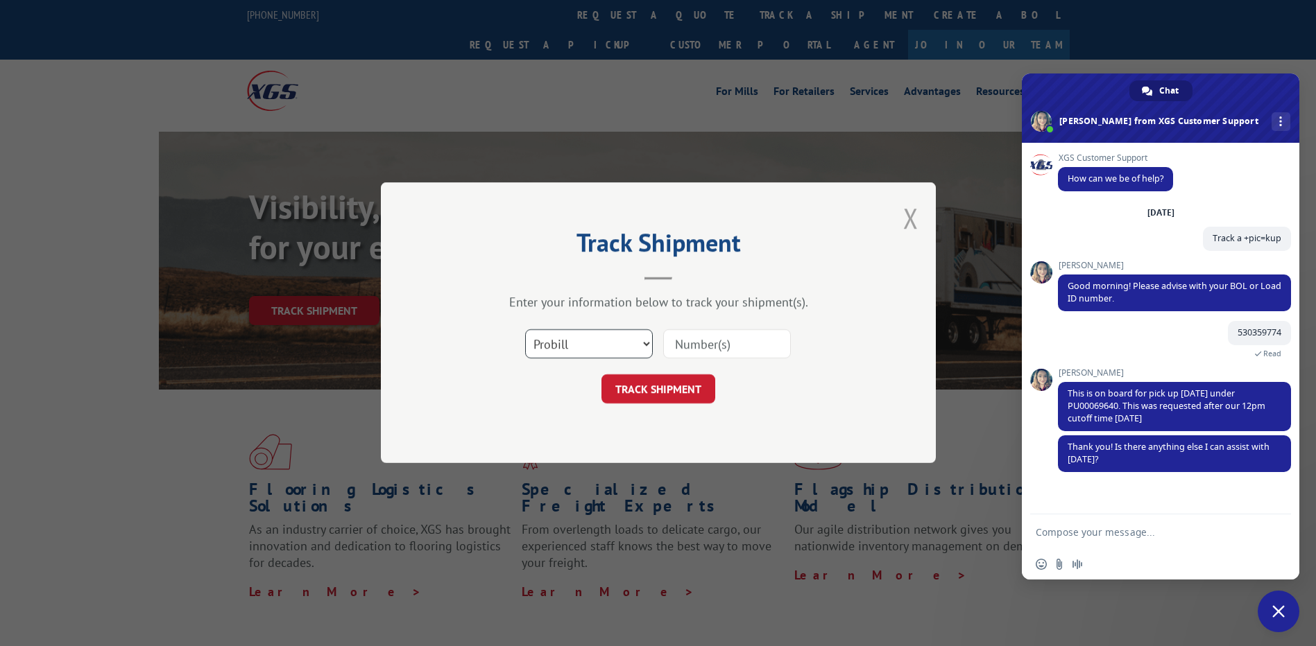  Describe the element at coordinates (1115, 158) in the screenshot. I see `span: XGS Customer Support` at that location.